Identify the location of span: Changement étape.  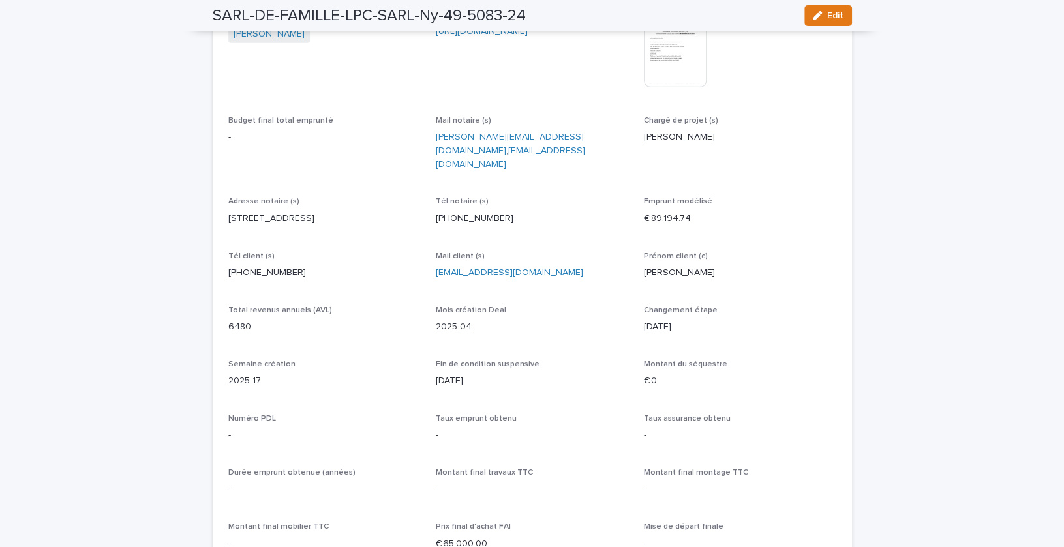
(681, 311).